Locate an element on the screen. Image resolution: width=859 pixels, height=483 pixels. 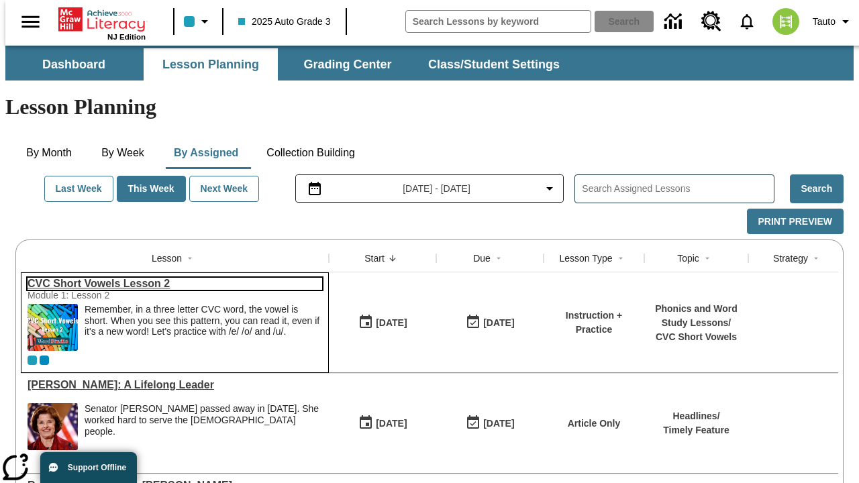
div: Strategy is located at coordinates (790, 258).